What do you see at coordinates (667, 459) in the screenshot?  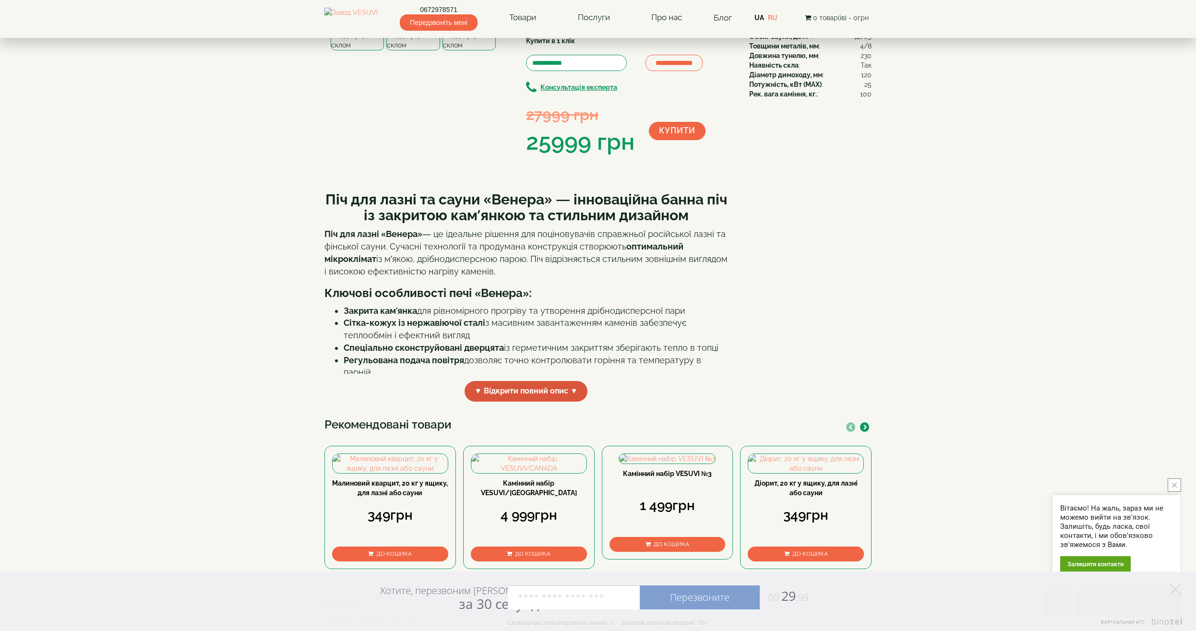 I see `img: Камінний набір VESUVI №3` at bounding box center [667, 459].